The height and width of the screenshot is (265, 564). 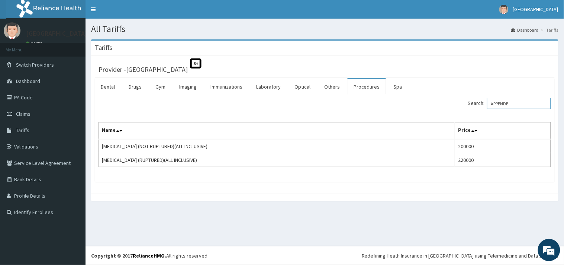 I want to click on a: Gym, so click(x=160, y=87).